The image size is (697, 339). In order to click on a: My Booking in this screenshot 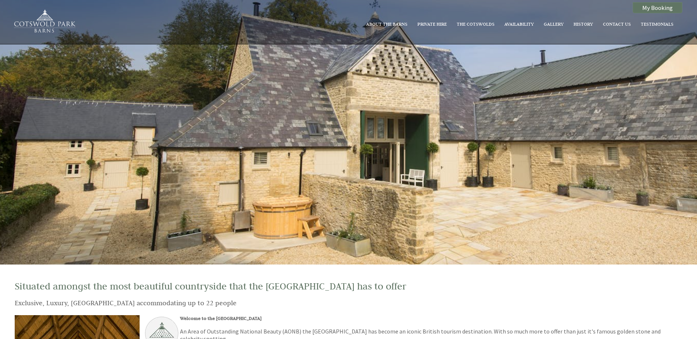, I will do `click(657, 8)`.